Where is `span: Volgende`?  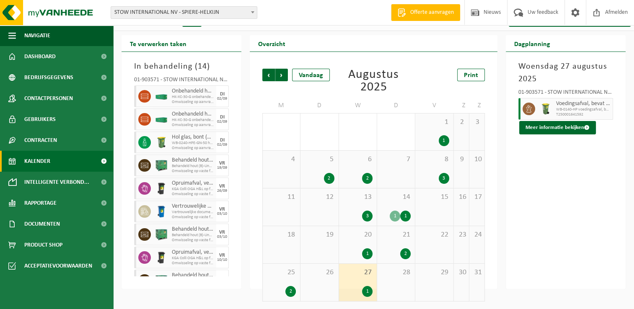 span: Volgende is located at coordinates (282, 75).